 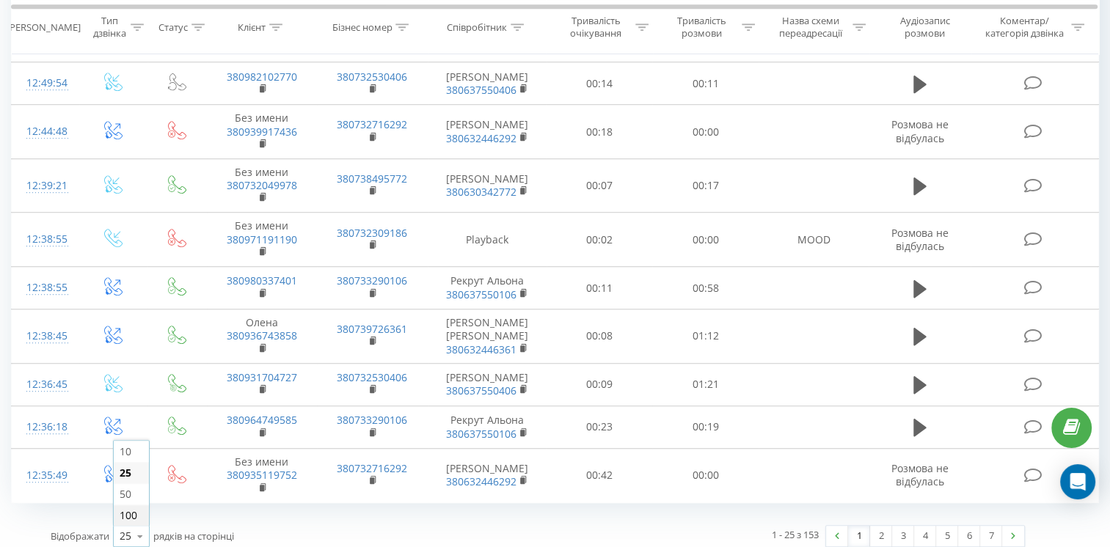 I want to click on div: 25, so click(x=125, y=536).